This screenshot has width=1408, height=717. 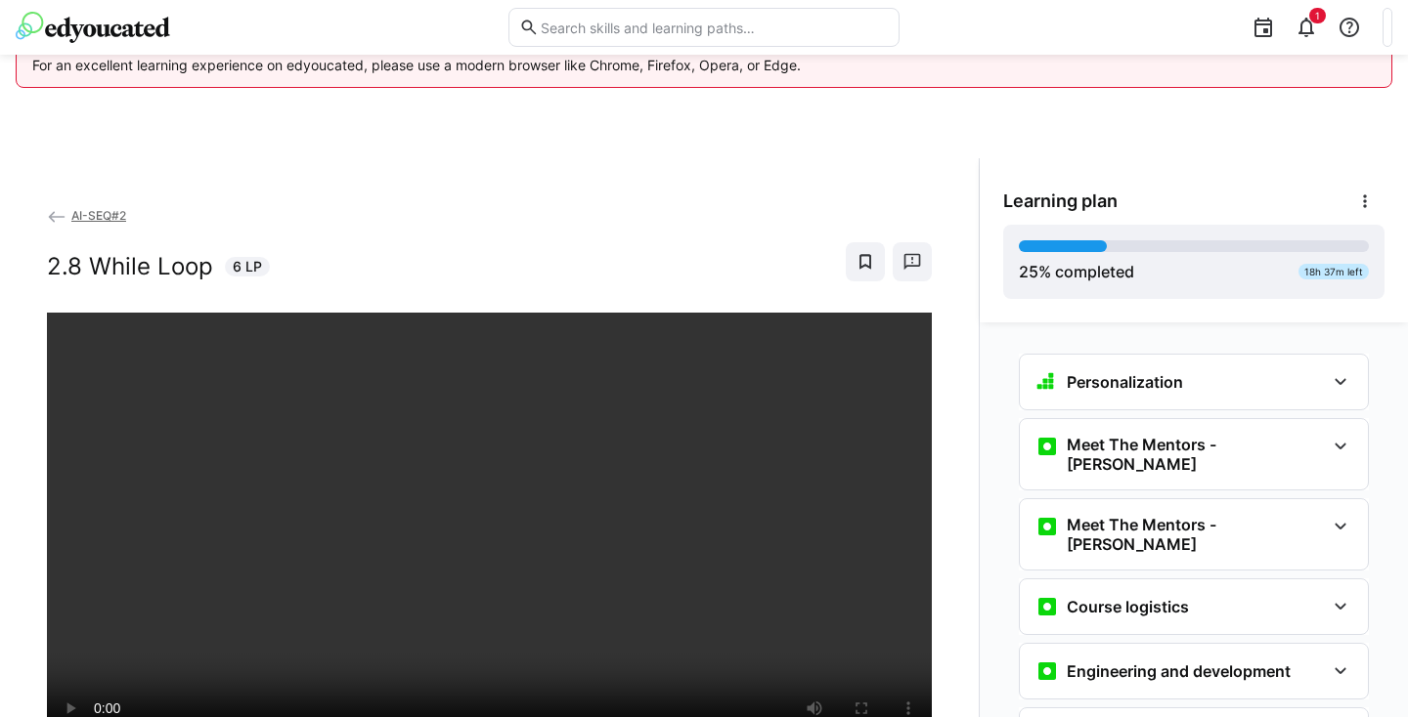 I want to click on span: 6 LP, so click(x=247, y=267).